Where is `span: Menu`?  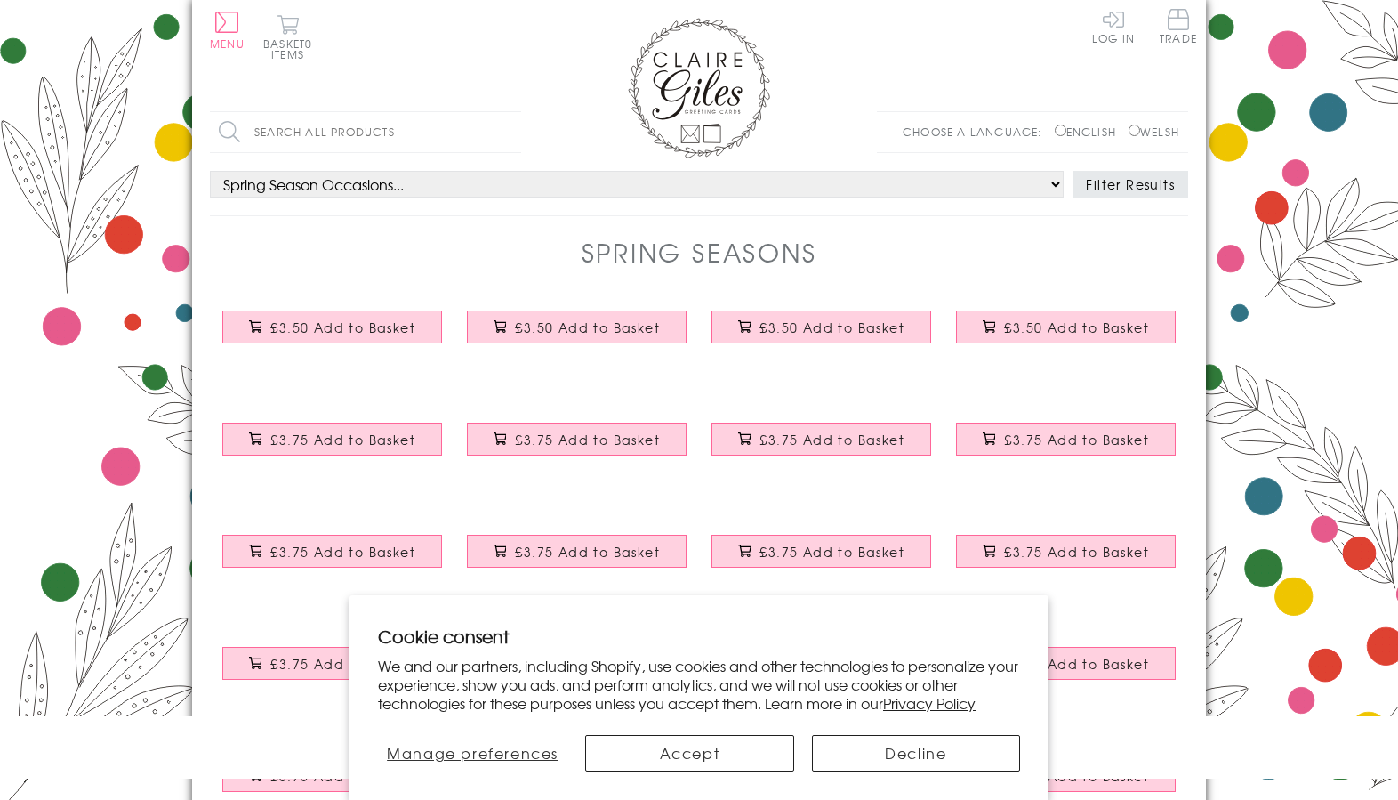 span: Menu is located at coordinates (227, 44).